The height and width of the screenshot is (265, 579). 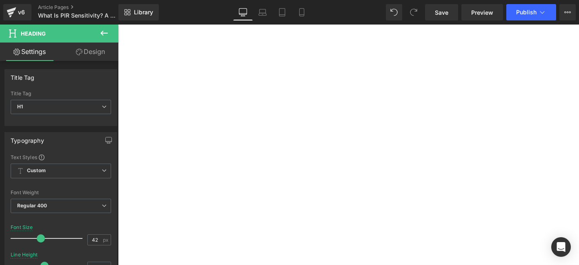 I want to click on b: Custom, so click(x=36, y=170).